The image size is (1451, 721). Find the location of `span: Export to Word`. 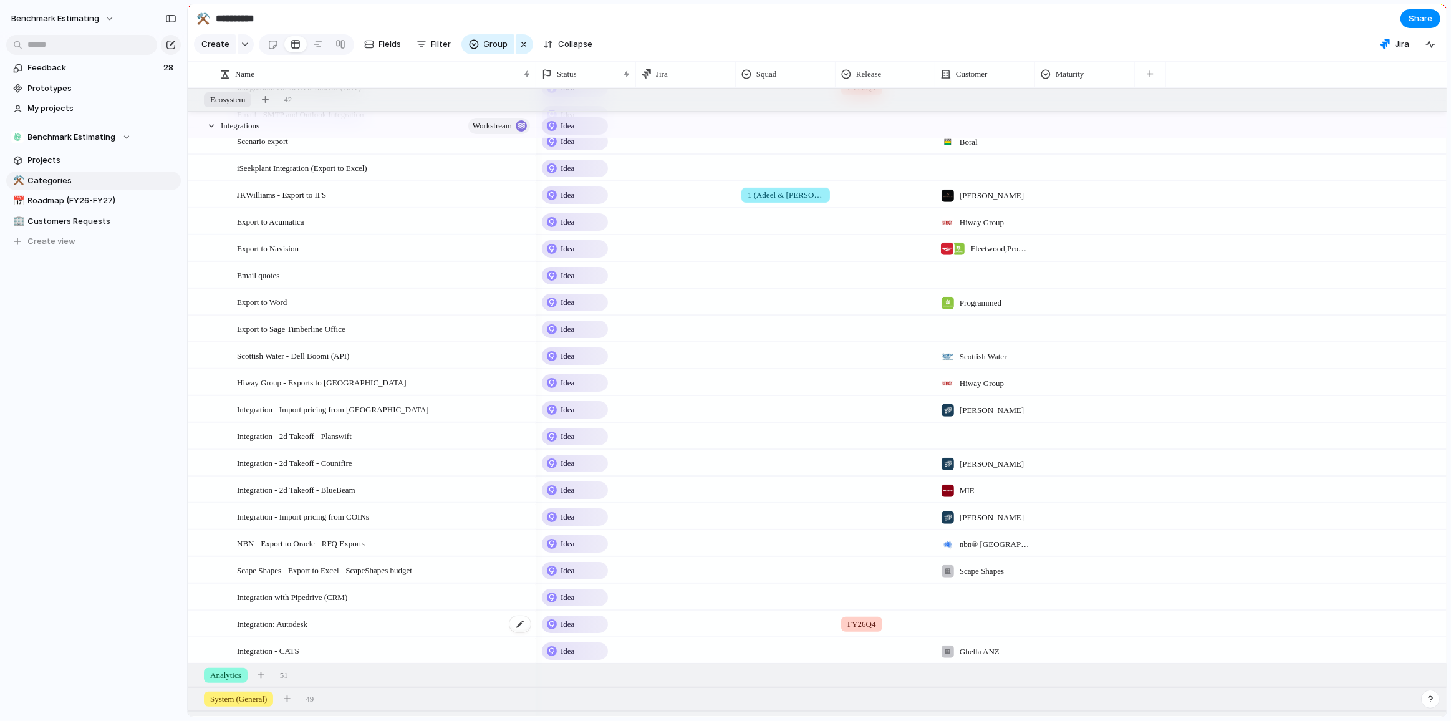

span: Export to Word is located at coordinates (262, 301).